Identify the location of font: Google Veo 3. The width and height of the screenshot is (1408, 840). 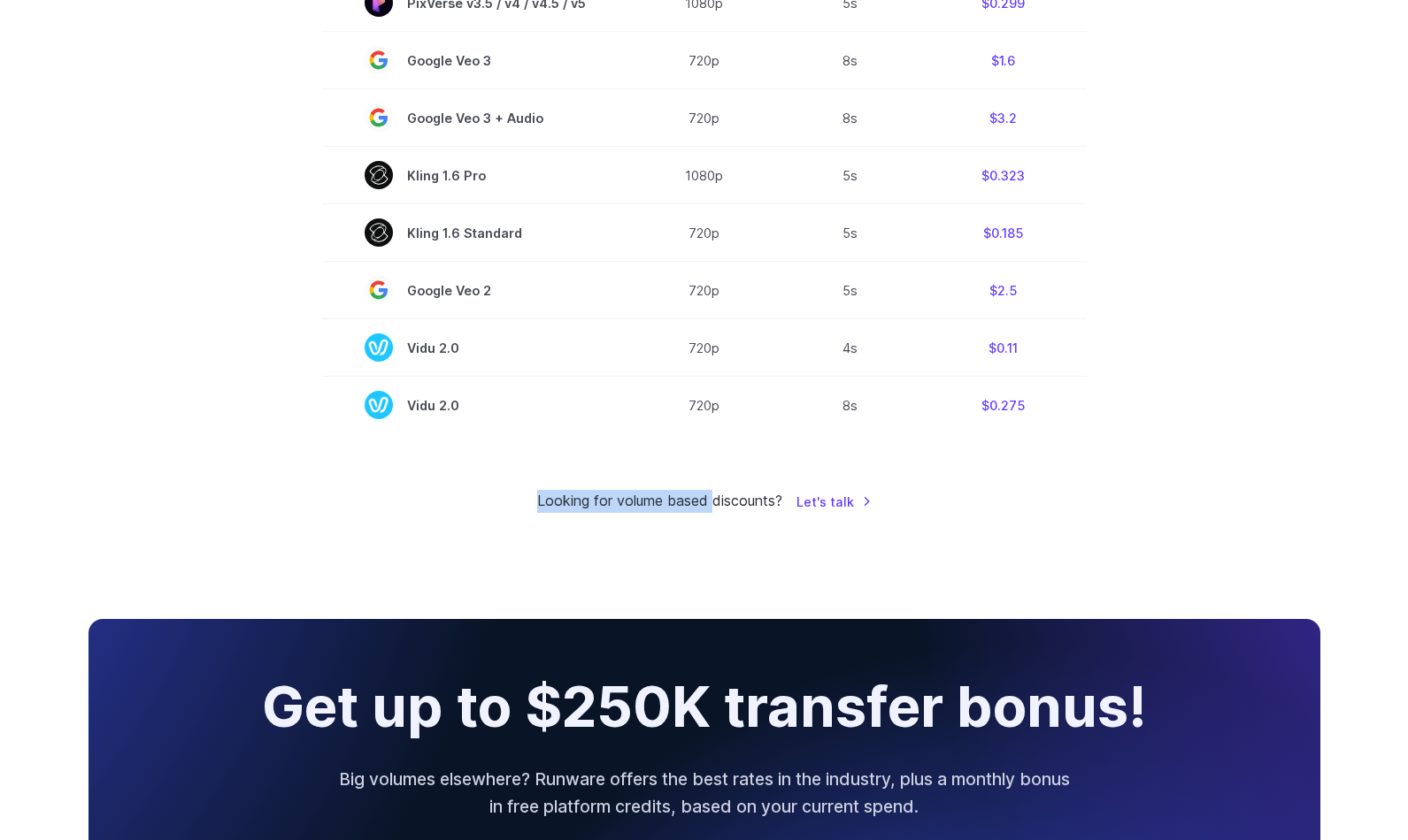
(449, 60).